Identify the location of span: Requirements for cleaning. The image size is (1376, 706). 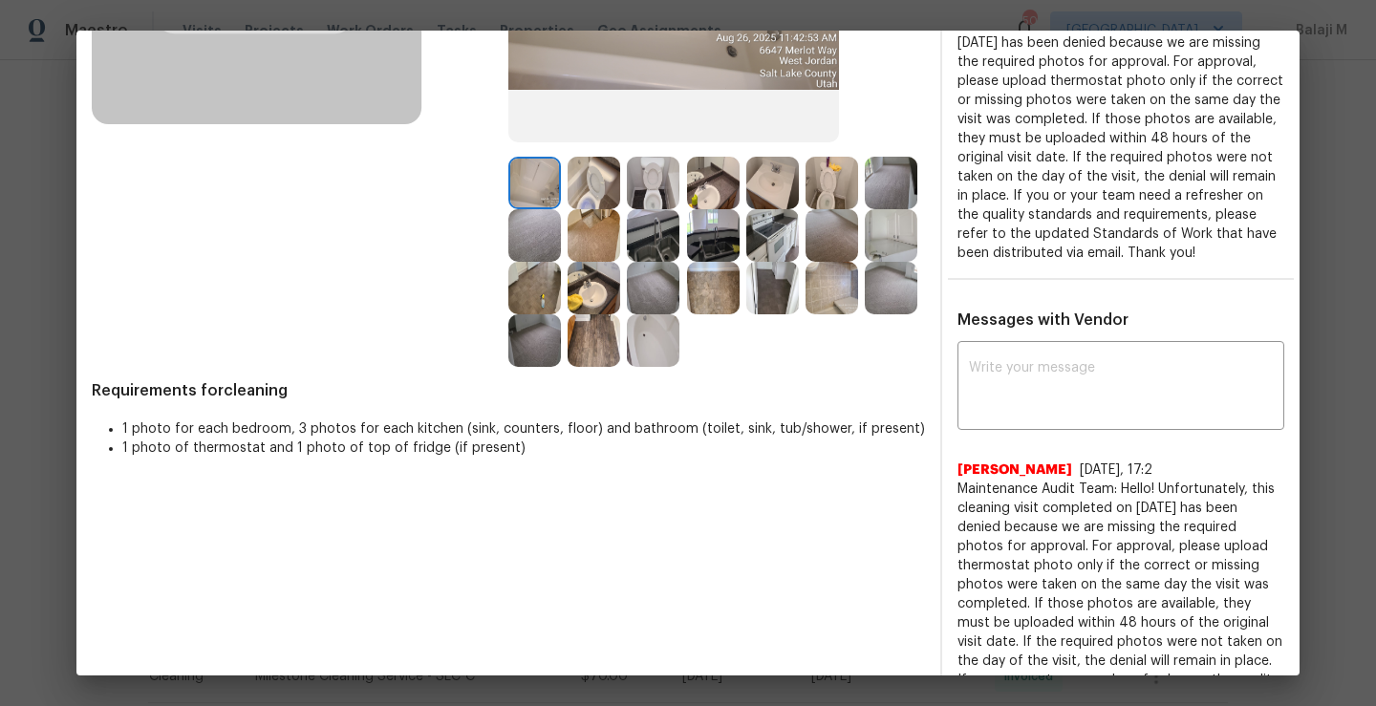
(508, 391).